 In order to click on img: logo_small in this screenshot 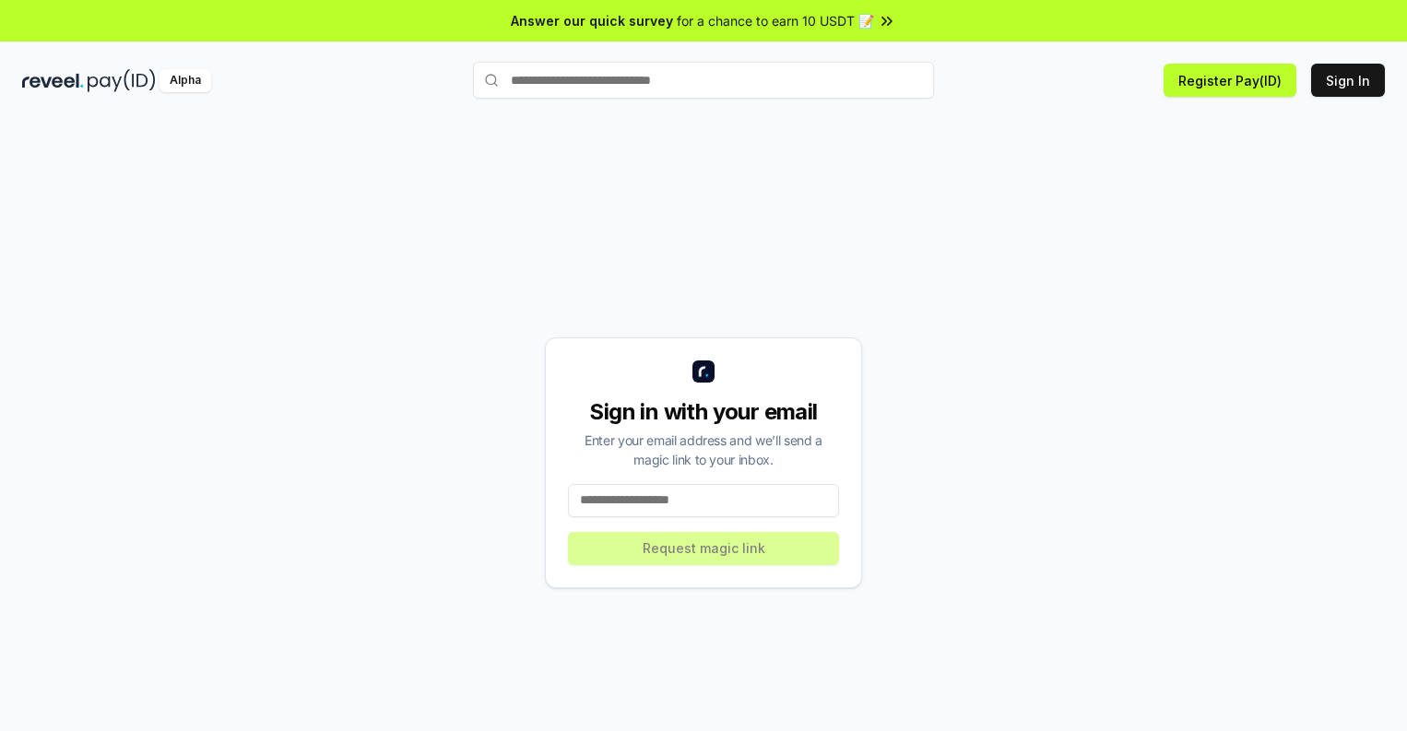, I will do `click(704, 372)`.